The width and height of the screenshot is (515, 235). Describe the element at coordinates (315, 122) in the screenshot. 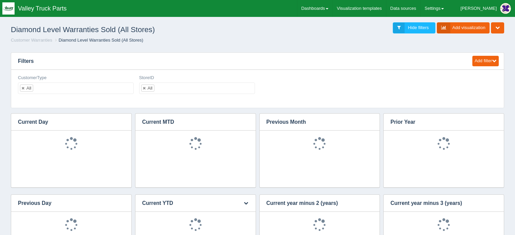

I see `h3: Previous Month` at that location.